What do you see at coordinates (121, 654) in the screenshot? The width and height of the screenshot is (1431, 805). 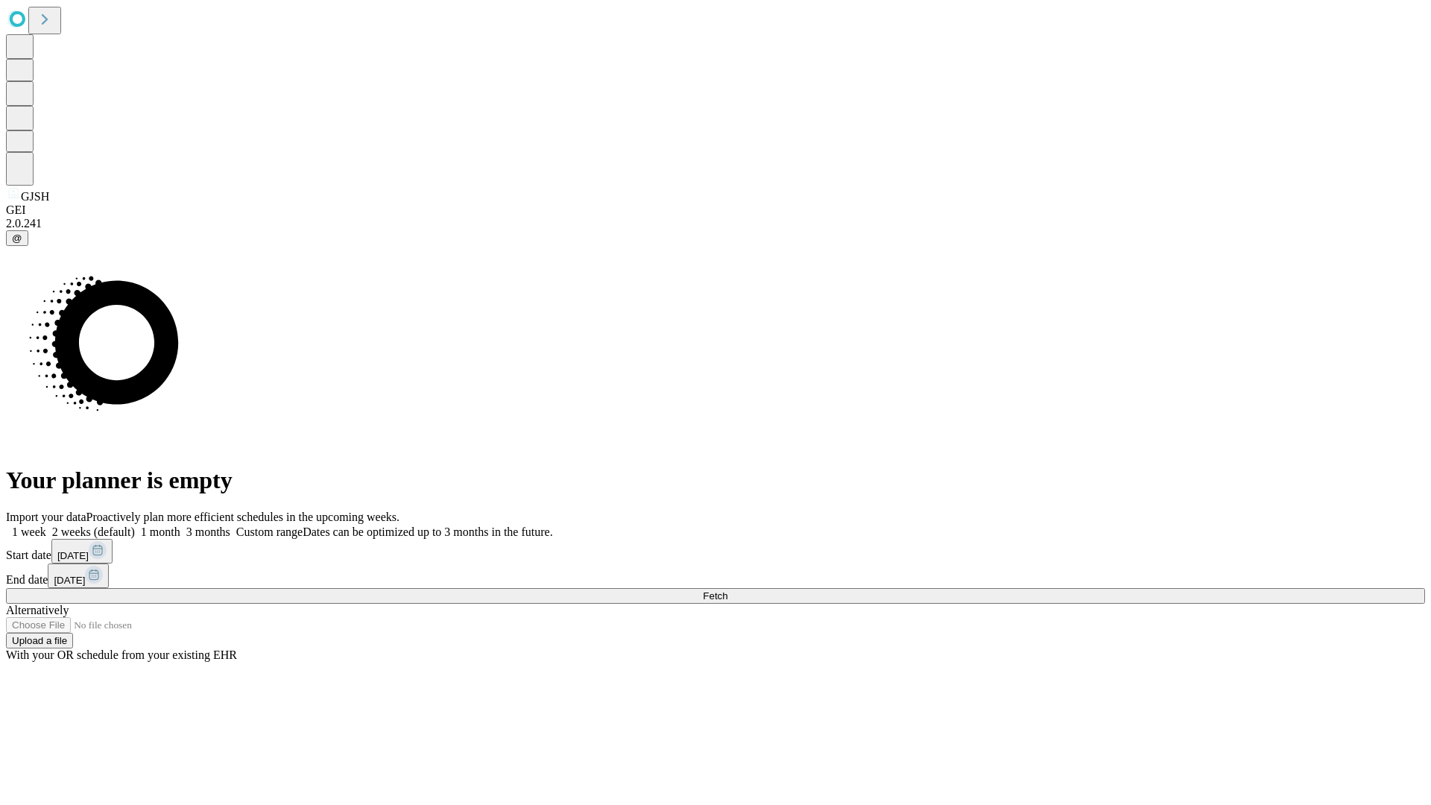 I see `span: With your OR schedule from your existing EHR` at bounding box center [121, 654].